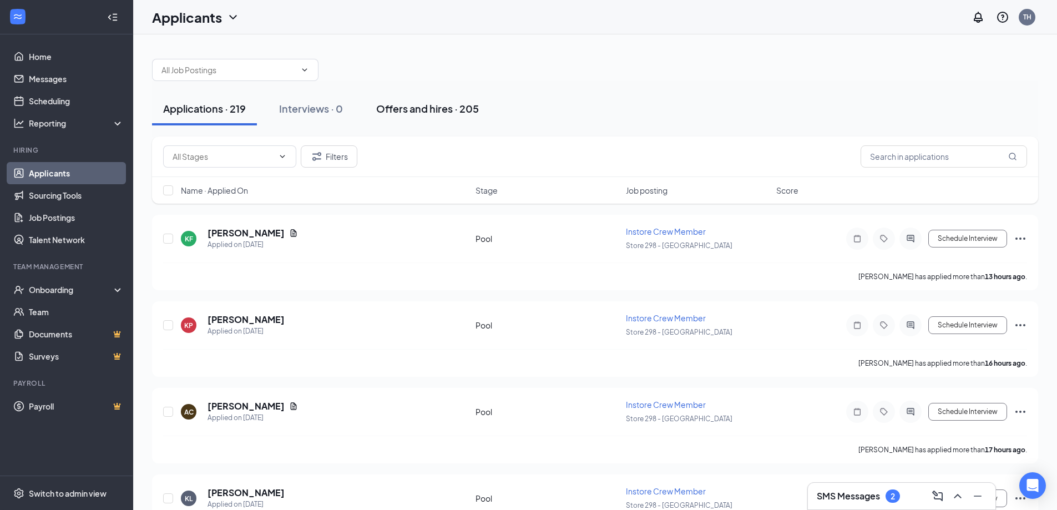 The image size is (1057, 510). What do you see at coordinates (189, 498) in the screenshot?
I see `div: KL` at bounding box center [189, 498].